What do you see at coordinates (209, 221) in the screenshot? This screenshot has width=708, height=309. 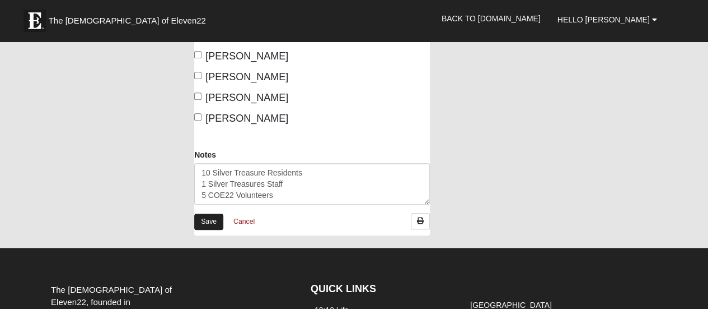 I see `a: Save` at bounding box center [209, 221].